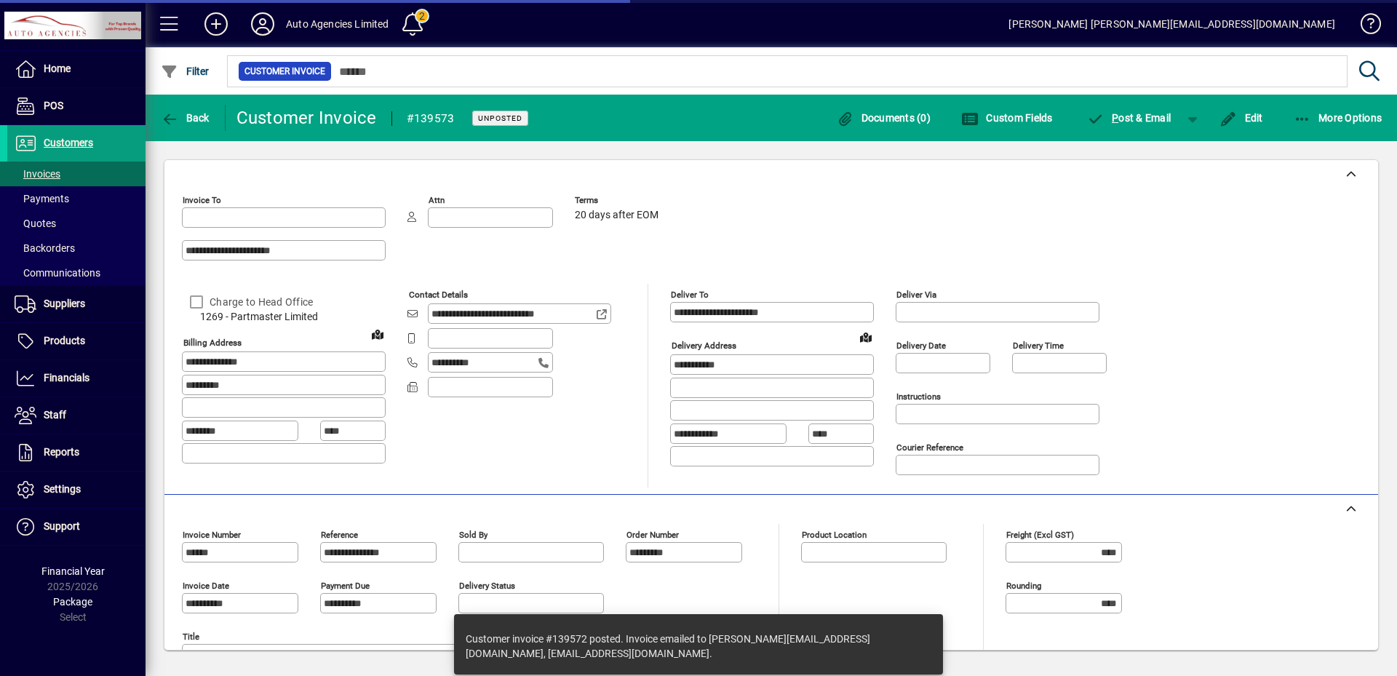 This screenshot has height=676, width=1397. I want to click on a: Home, so click(76, 69).